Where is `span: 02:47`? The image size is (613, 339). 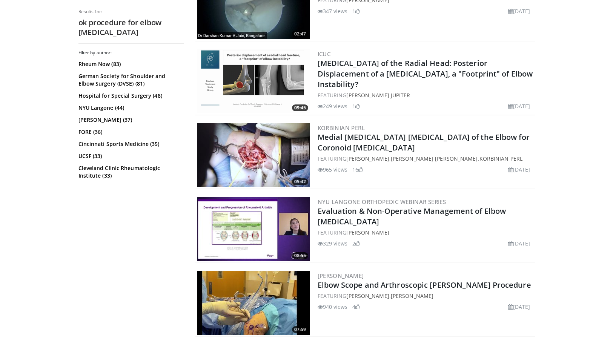
span: 02:47 is located at coordinates (300, 34).